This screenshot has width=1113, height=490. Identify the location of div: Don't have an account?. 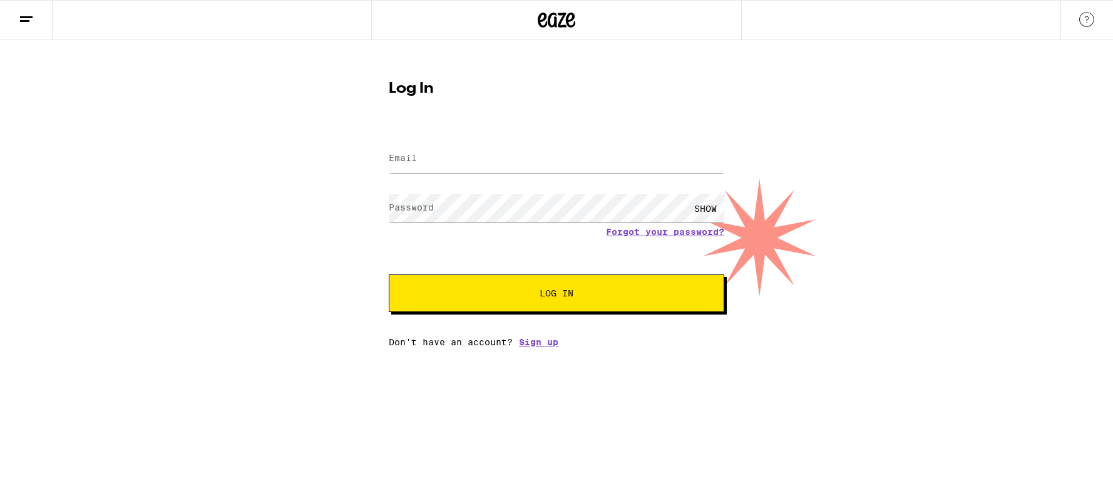
(557, 342).